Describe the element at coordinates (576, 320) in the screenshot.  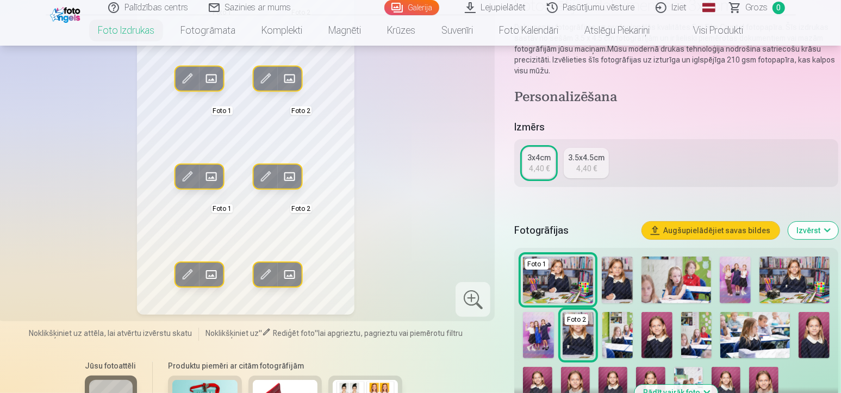
I see `div: Foto 2` at that location.